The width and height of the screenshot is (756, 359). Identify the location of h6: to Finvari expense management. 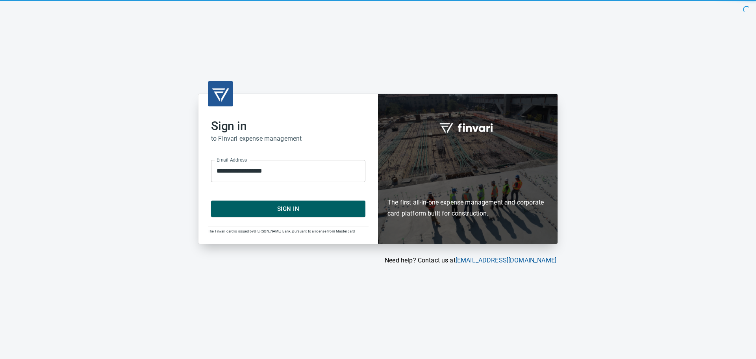
(288, 139).